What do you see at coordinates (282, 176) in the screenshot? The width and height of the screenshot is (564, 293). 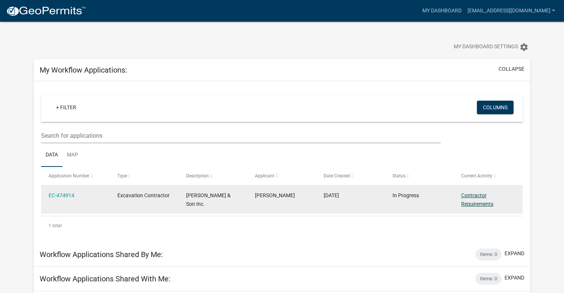 I see `datatable-header-cell: Applicant` at bounding box center [282, 176].